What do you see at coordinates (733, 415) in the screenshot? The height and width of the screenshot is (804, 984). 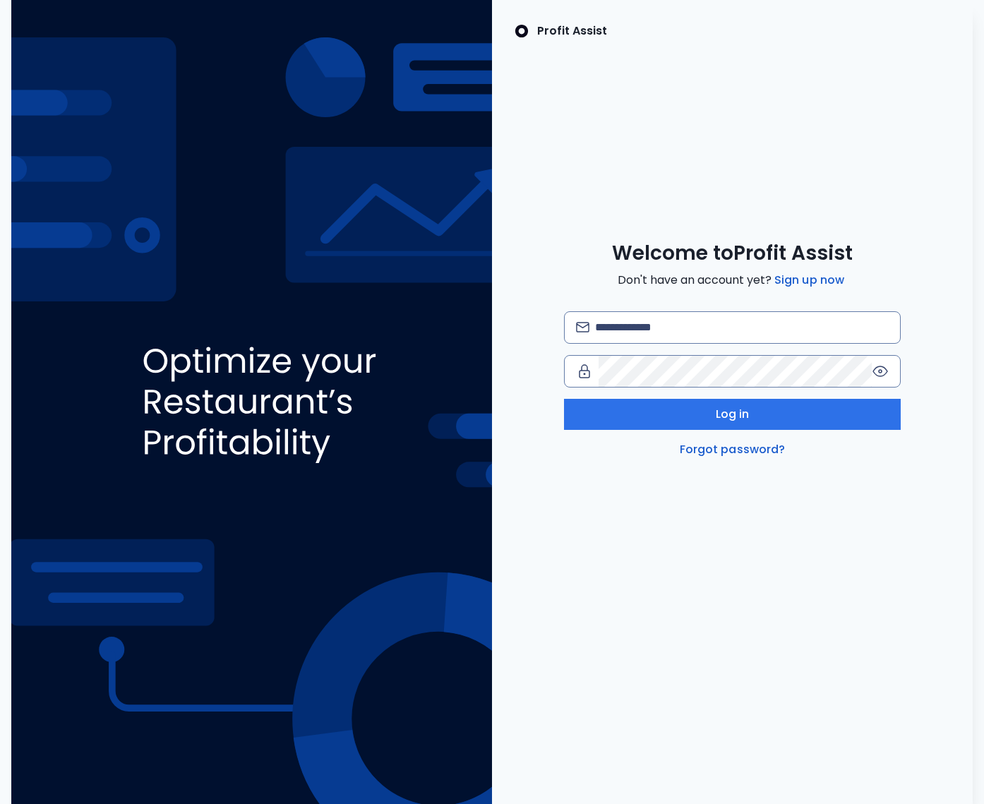 I see `span: Log in` at bounding box center [733, 415].